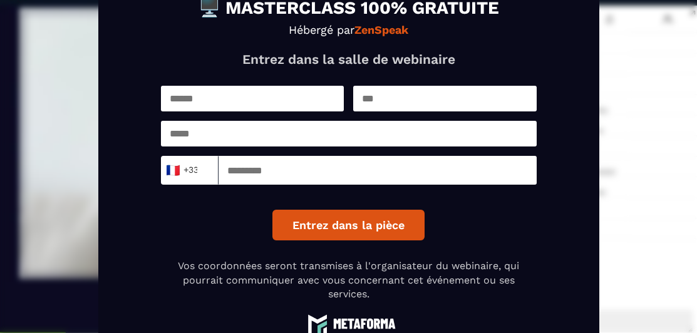 Image resolution: width=697 pixels, height=333 pixels. Describe the element at coordinates (182, 170) in the screenshot. I see `span: +33` at that location.